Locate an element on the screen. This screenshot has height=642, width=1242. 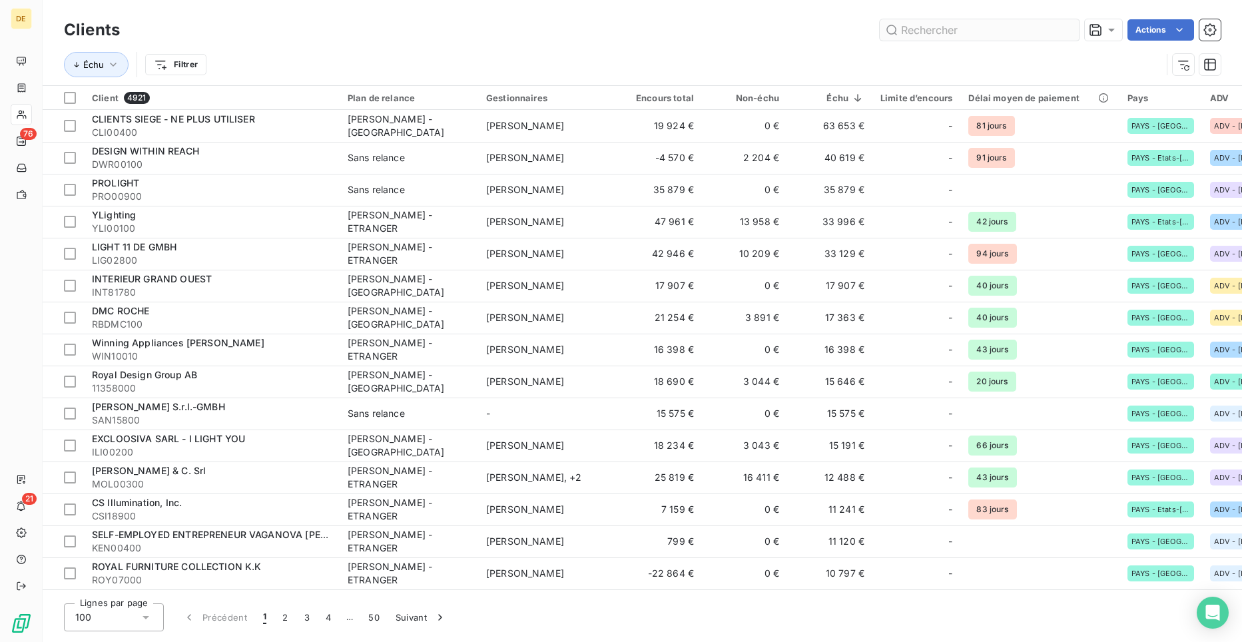
td: 17 907 € is located at coordinates (659, 286).